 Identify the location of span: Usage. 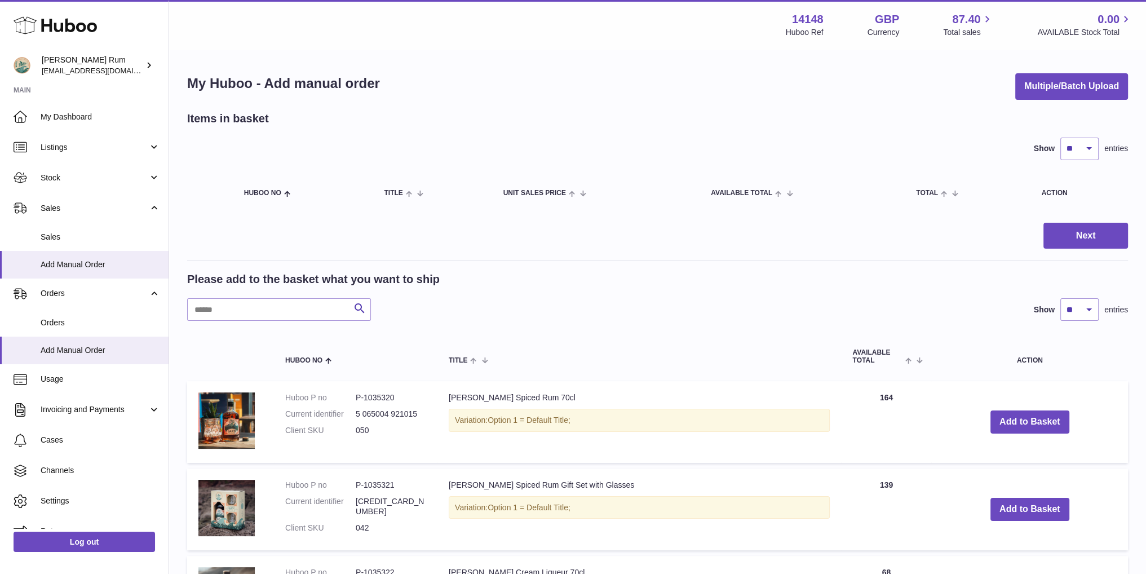
(100, 379).